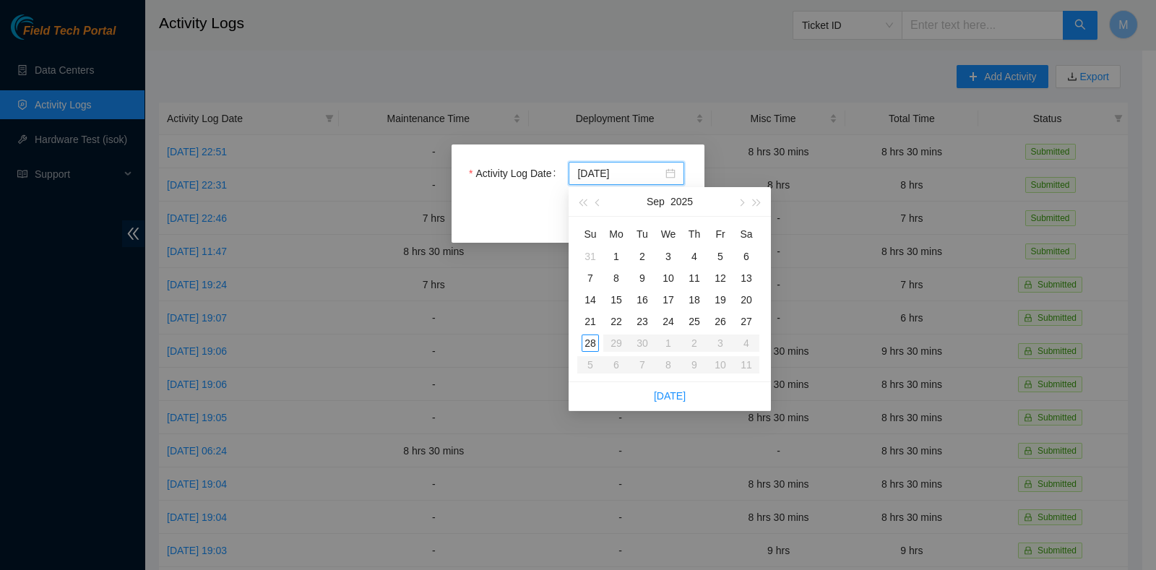 The image size is (1156, 570). Describe the element at coordinates (695, 322) in the screenshot. I see `div: 25` at that location.